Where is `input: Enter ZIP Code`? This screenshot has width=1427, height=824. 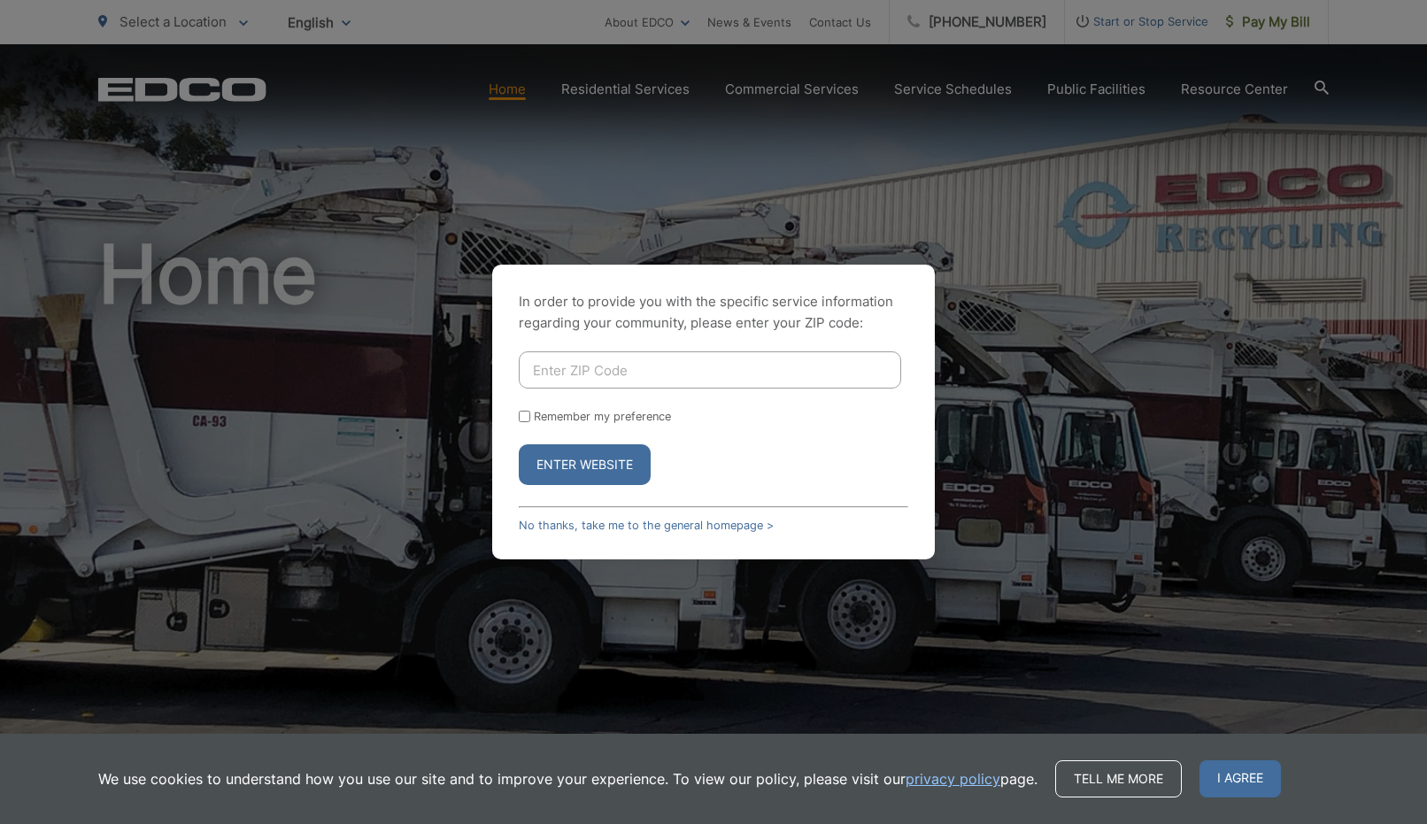
input: Enter ZIP Code is located at coordinates (710, 370).